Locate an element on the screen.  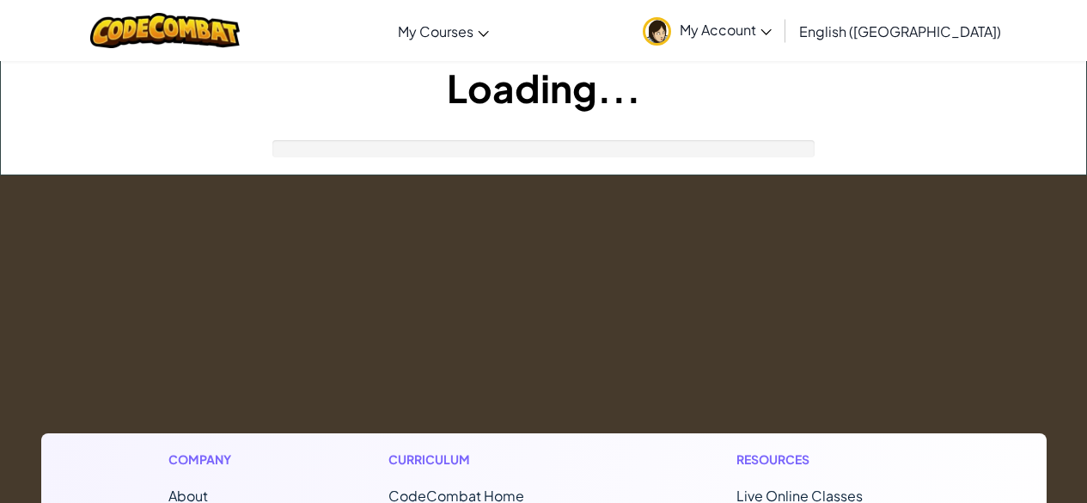
a: My Courses is located at coordinates (443, 31).